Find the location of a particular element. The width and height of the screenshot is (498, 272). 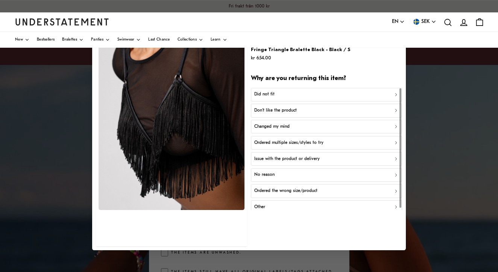

img: 263_09a28634-5f17-49e7-a8a8-7a1595783f65.jpg is located at coordinates (171, 119).